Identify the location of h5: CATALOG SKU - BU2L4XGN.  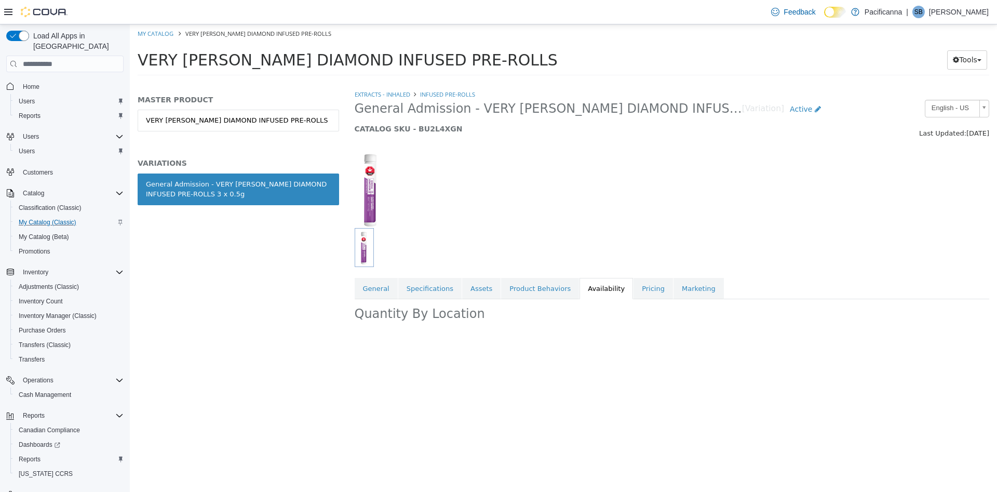
(460, 104).